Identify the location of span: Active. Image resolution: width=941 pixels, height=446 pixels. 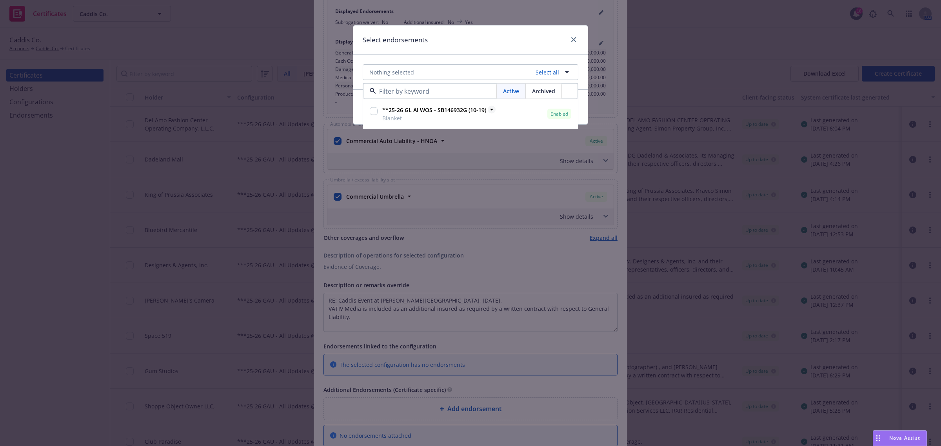
(511, 91).